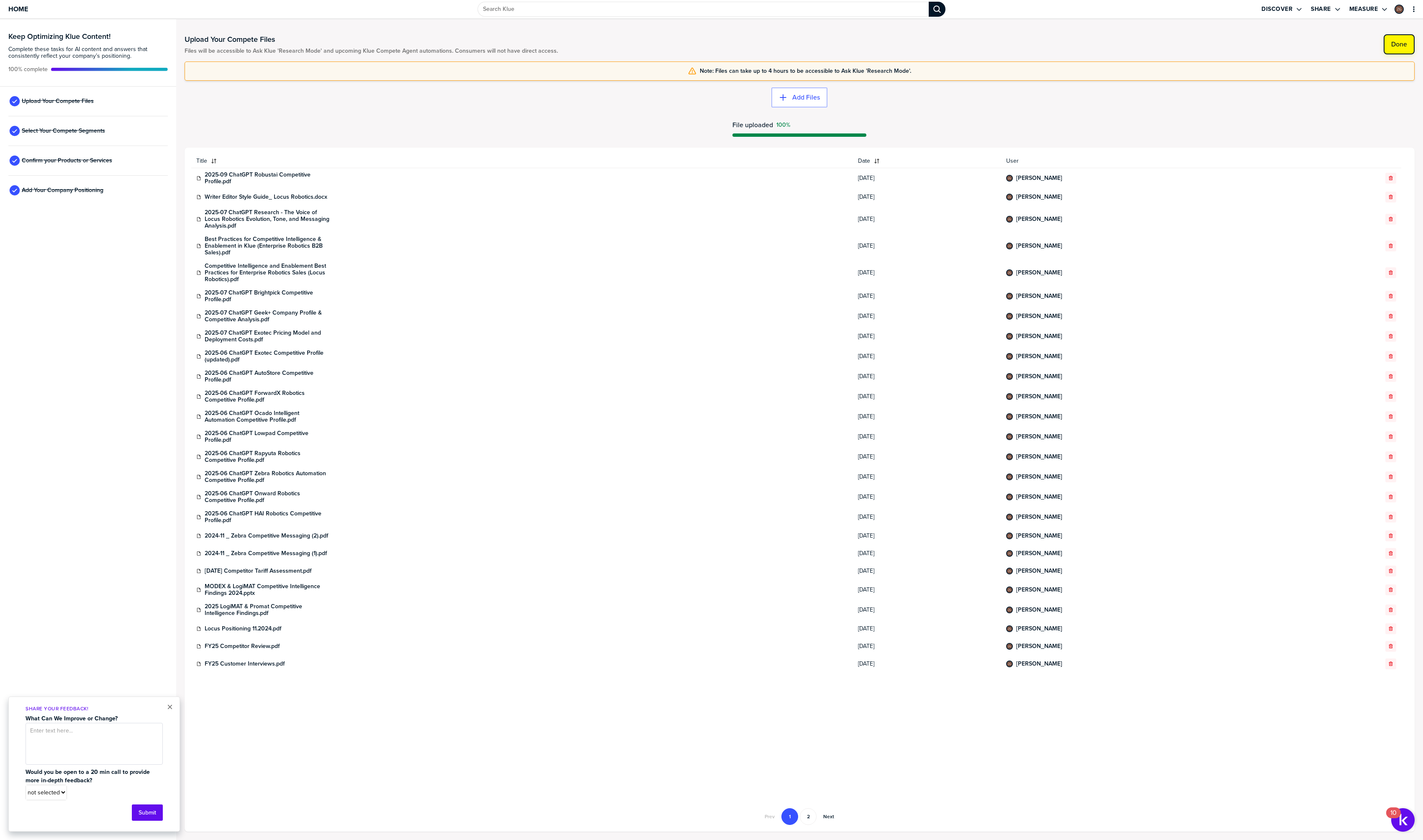  Describe the element at coordinates (769, 817) in the screenshot. I see `button: Go to previous page` at that location.